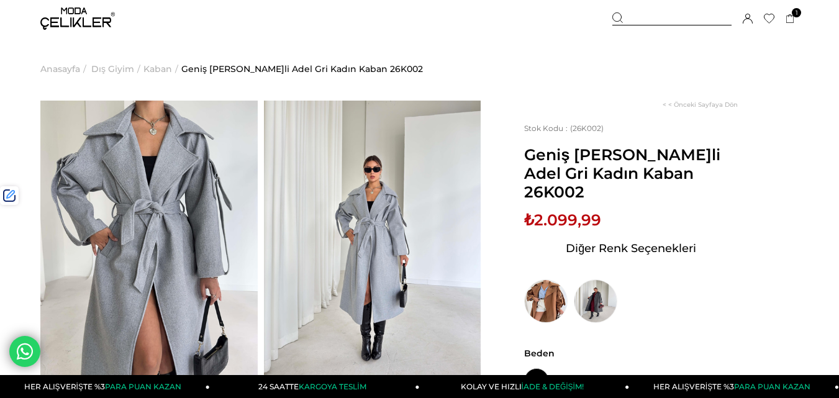 The height and width of the screenshot is (398, 839). Describe the element at coordinates (546, 301) in the screenshot. I see `img: Geniş Yaka Kemerli Adel Camel Kadın Kaban 26K002` at that location.